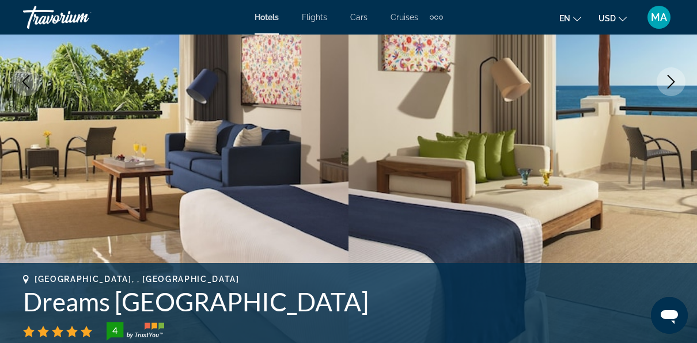  Describe the element at coordinates (314, 17) in the screenshot. I see `span: Flights` at that location.